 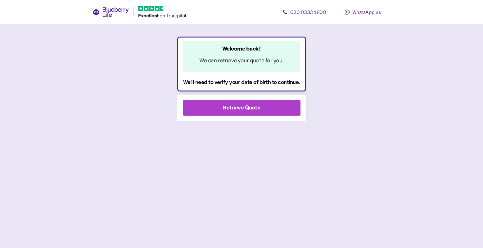 What do you see at coordinates (241, 60) in the screenshot?
I see `div: We can retrieve your quote for you.` at bounding box center [241, 60].